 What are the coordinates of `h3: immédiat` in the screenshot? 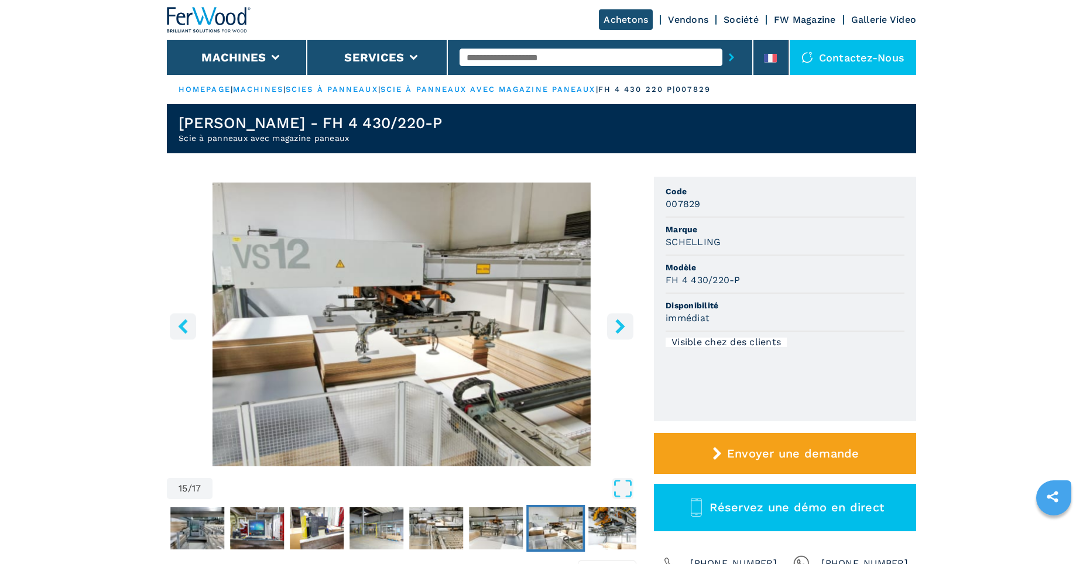 It's located at (687, 318).